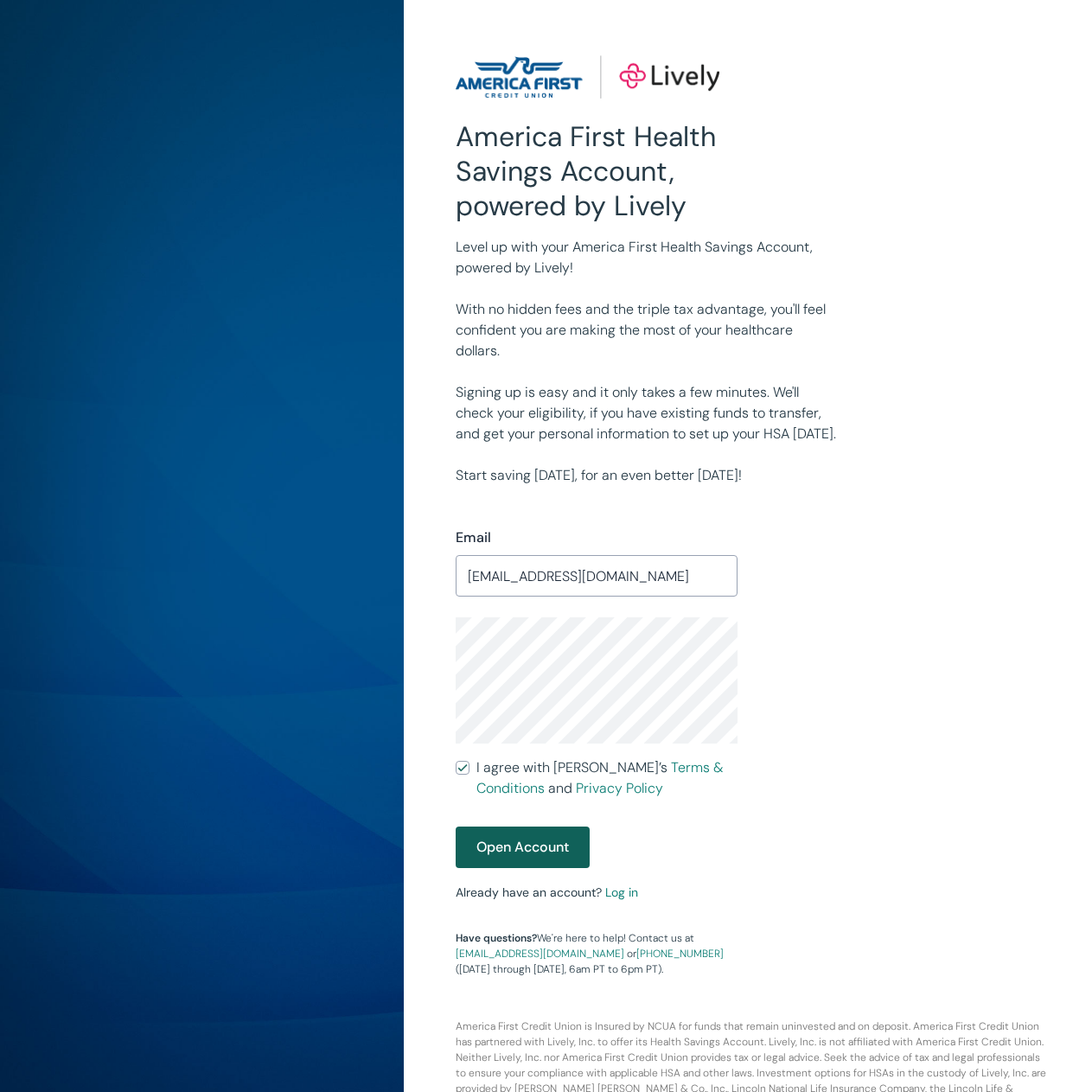 This screenshot has width=1092, height=1092. What do you see at coordinates (547, 892) in the screenshot?
I see `small: Already have an account?` at bounding box center [547, 892].